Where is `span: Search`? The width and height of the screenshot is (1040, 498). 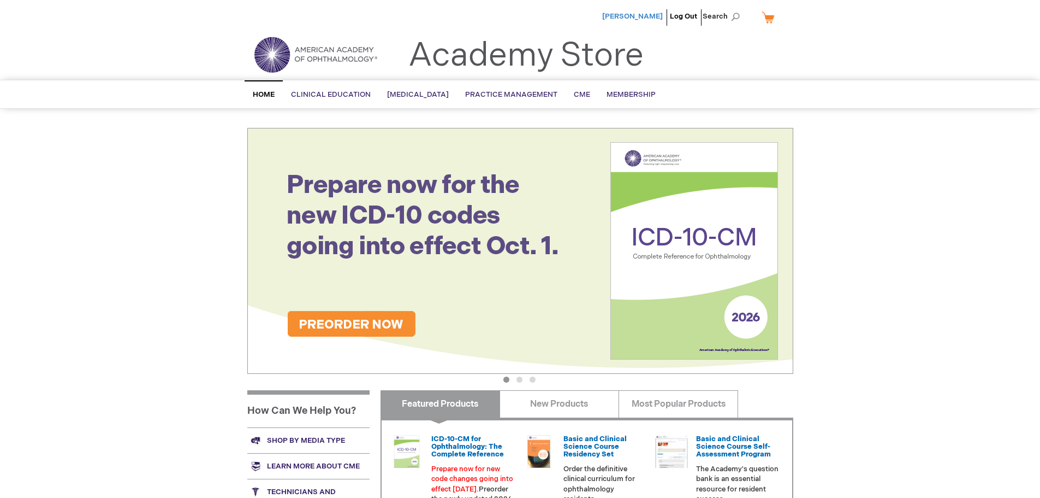 span: Search is located at coordinates (724, 16).